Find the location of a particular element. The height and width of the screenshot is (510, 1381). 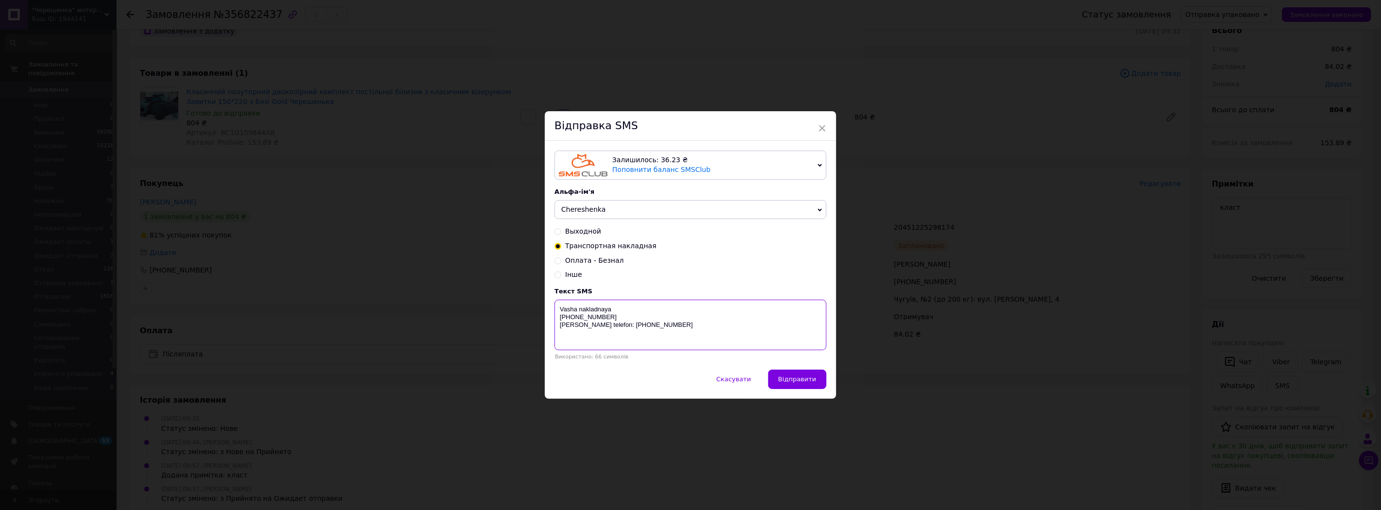

span: Оплата - Безнал is located at coordinates (595, 260).